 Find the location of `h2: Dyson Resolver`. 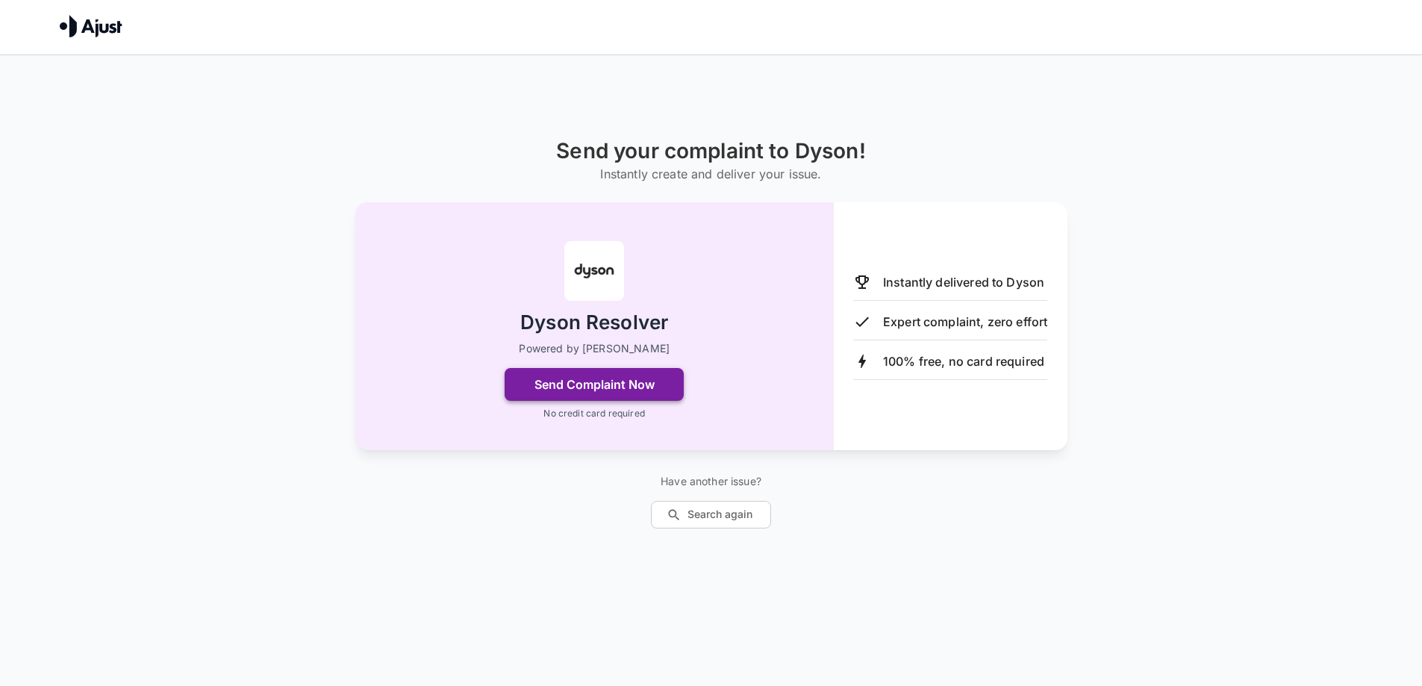

h2: Dyson Resolver is located at coordinates (594, 322).